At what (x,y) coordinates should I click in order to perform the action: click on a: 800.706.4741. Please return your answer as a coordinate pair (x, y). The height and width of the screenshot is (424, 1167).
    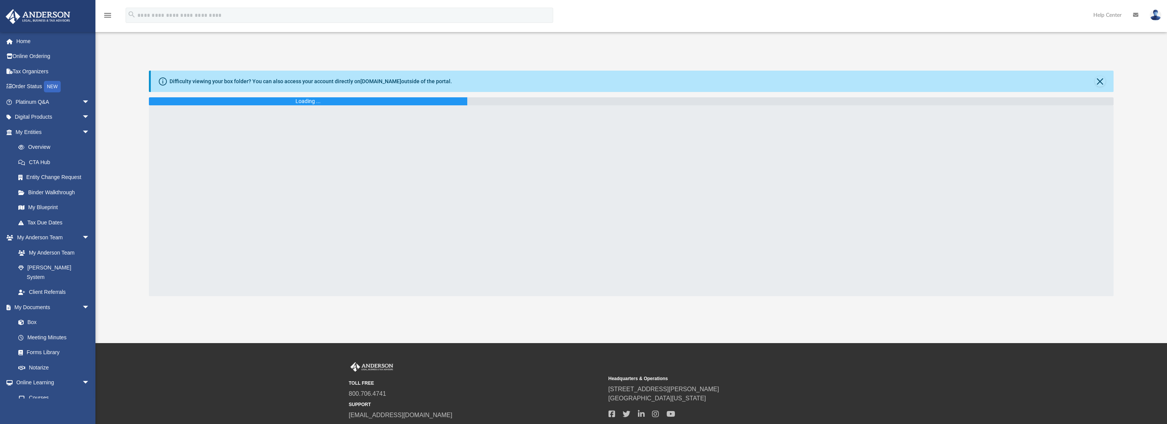
    Looking at the image, I should click on (368, 394).